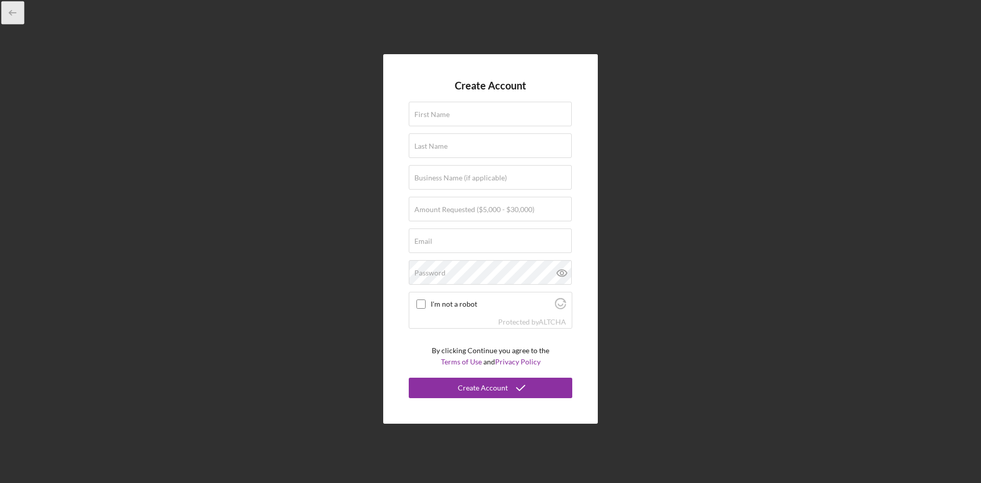 The width and height of the screenshot is (981, 483). What do you see at coordinates (532, 322) in the screenshot?
I see `div: Protected by` at bounding box center [532, 322].